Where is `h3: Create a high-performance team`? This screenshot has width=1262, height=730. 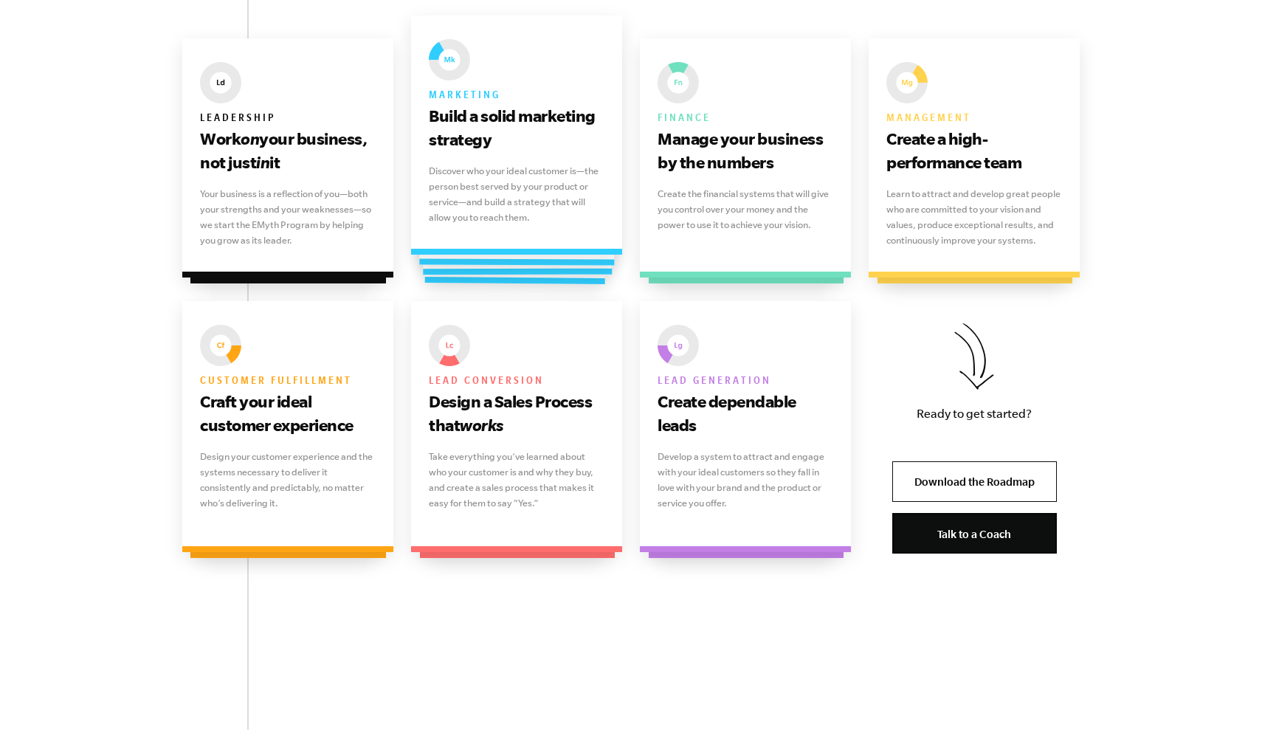 h3: Create a high-performance team is located at coordinates (974, 151).